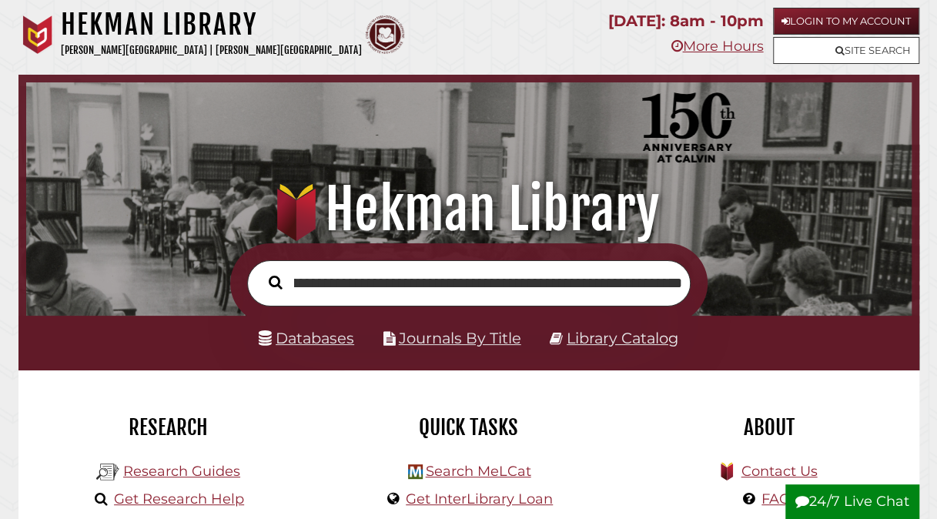  What do you see at coordinates (276, 283) in the screenshot?
I see `button: Search` at bounding box center [276, 283].